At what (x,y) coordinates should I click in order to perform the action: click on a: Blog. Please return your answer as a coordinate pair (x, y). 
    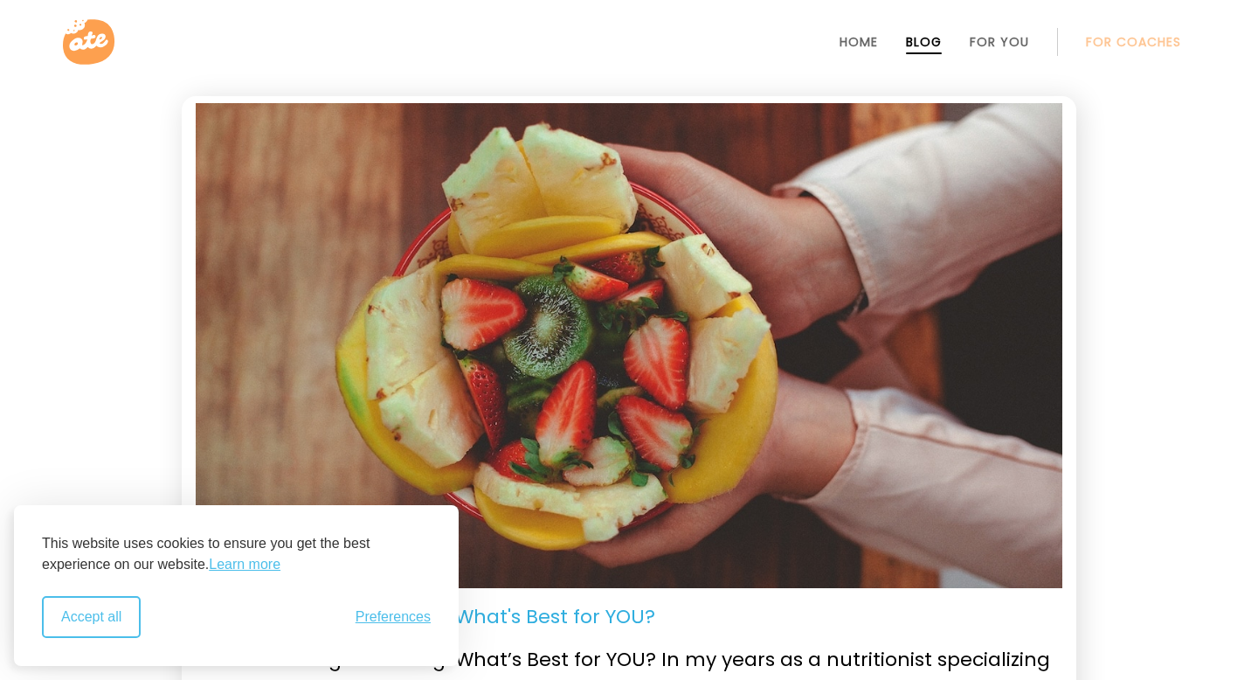
    Looking at the image, I should click on (924, 42).